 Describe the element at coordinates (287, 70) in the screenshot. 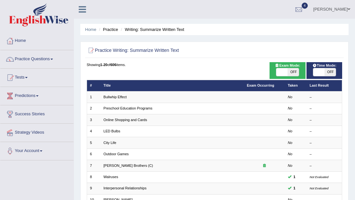

I see `div: Show exams occurring in exams` at that location.